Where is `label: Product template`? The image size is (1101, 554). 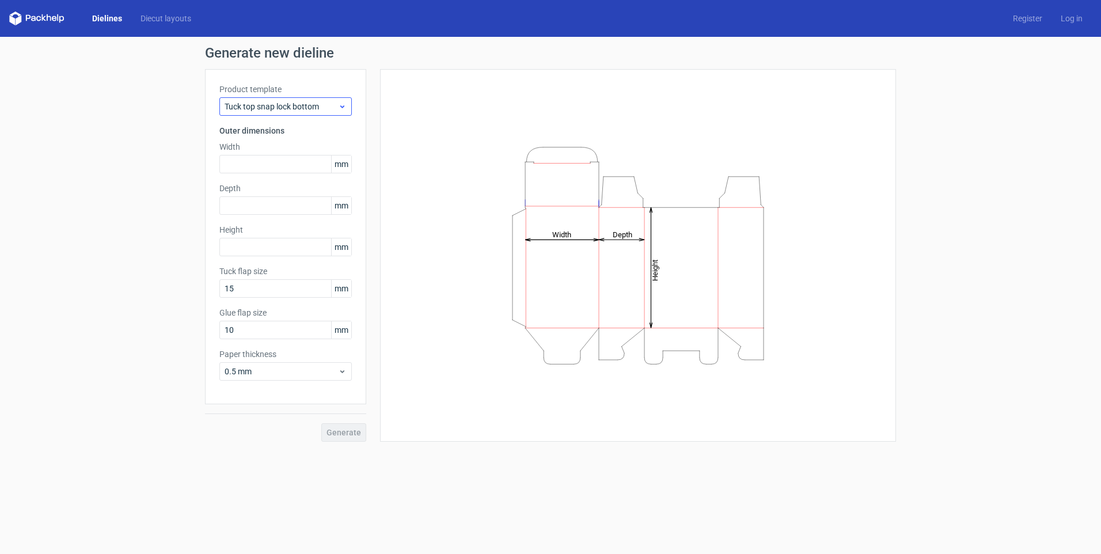
label: Product template is located at coordinates (286, 89).